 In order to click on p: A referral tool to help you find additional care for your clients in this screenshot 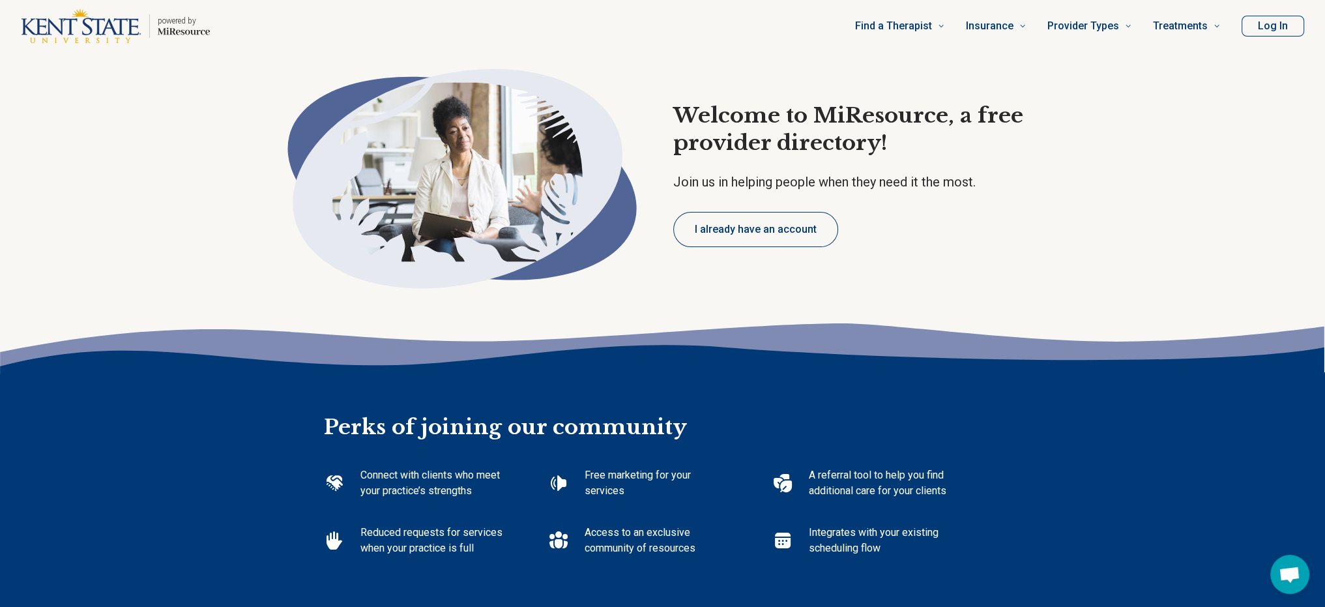, I will do `click(882, 483)`.